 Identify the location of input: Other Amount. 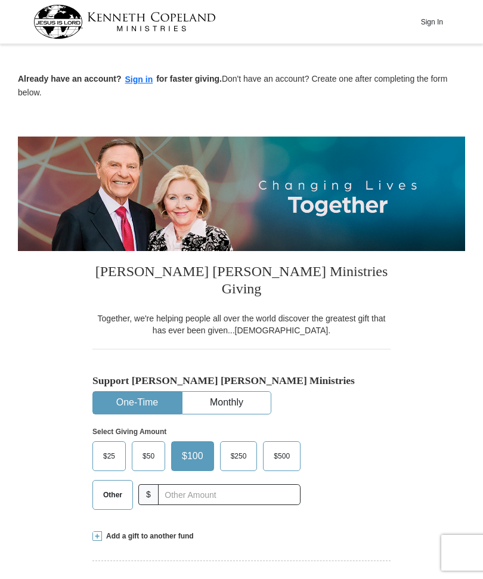
(229, 494).